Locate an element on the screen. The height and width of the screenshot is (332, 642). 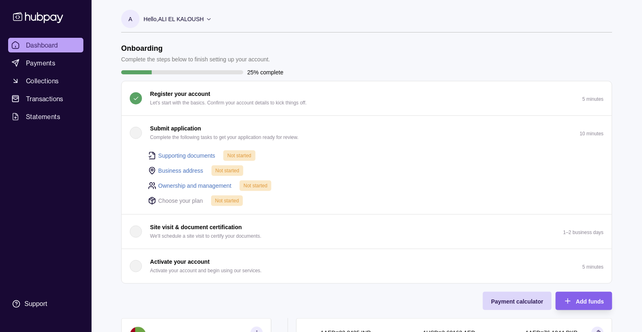
a: Supporting documents is located at coordinates (187, 156).